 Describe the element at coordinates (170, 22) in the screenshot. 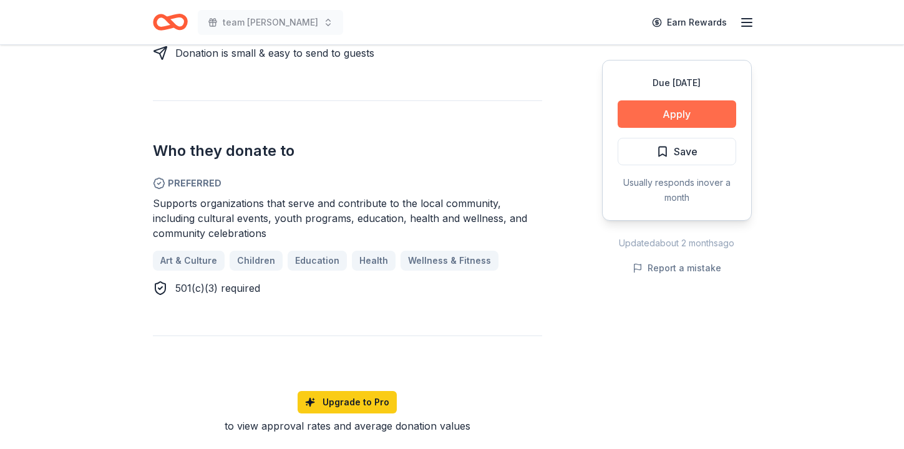

I see `a: Home` at that location.